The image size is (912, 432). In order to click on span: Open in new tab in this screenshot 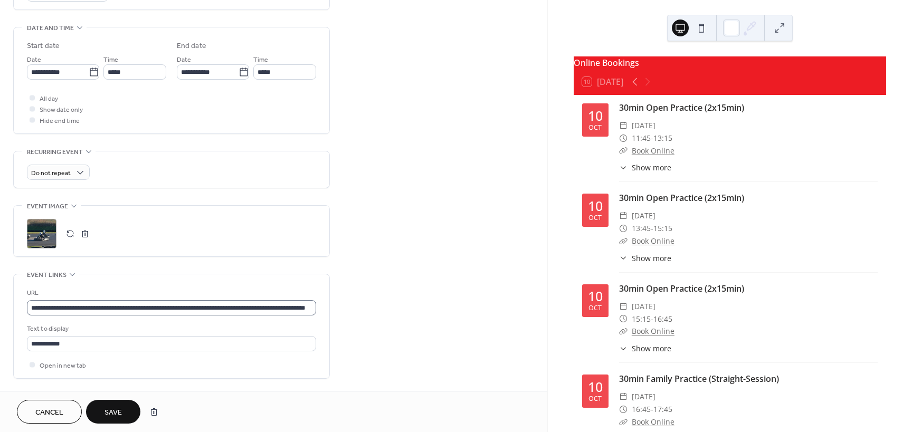, I will do `click(63, 366)`.